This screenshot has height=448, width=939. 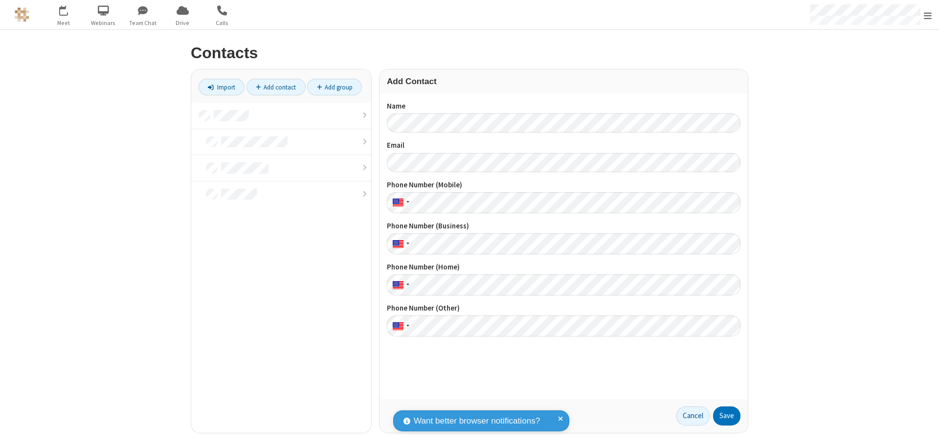 What do you see at coordinates (469, 53) in the screenshot?
I see `h2: Contacts` at bounding box center [469, 53].